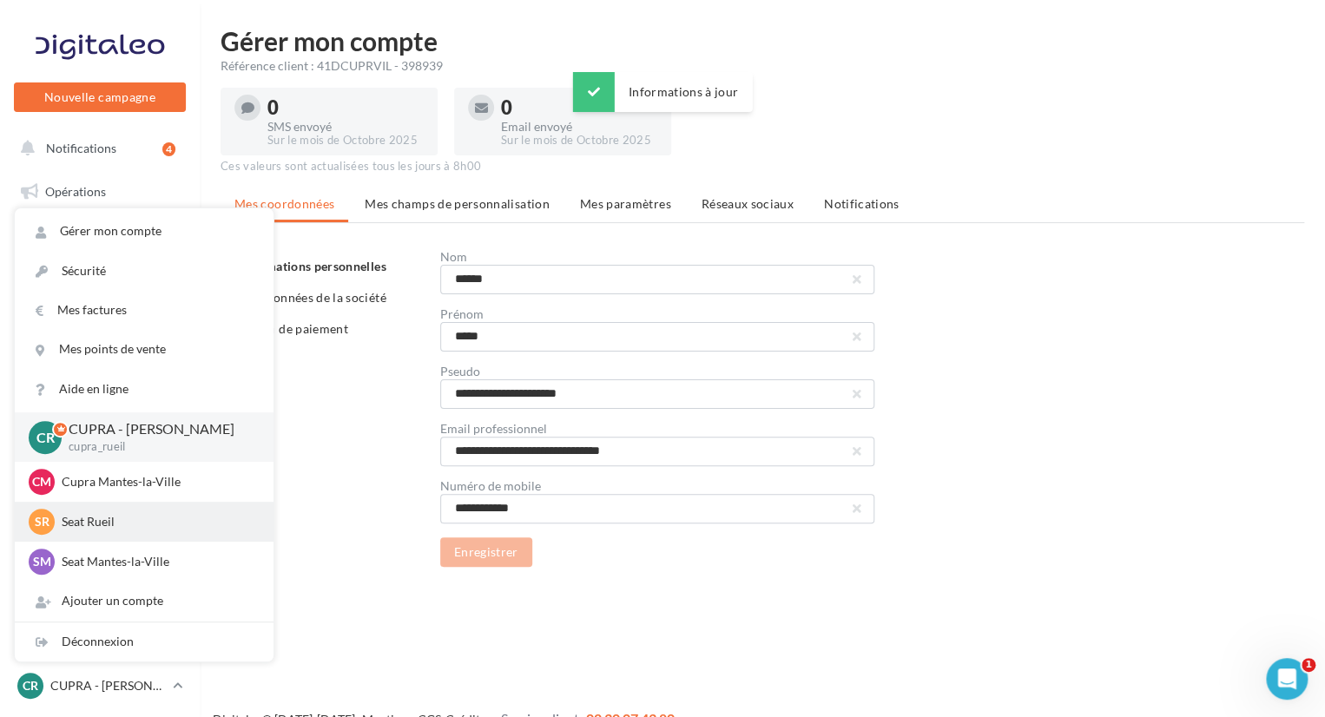 The image size is (1325, 717). Describe the element at coordinates (76, 191) in the screenshot. I see `span: Opérations` at that location.